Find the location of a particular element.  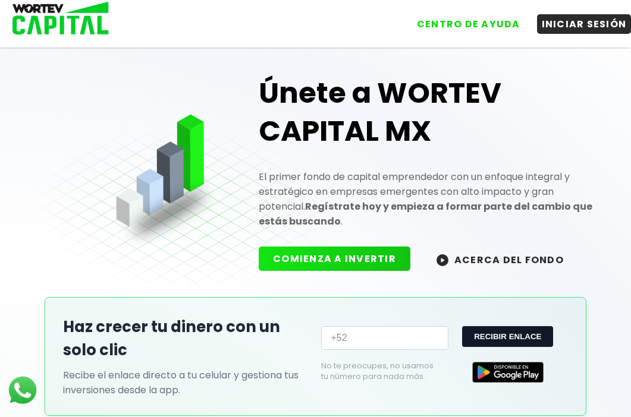

a: CENTRO DE AYUDA is located at coordinates (463, 20).